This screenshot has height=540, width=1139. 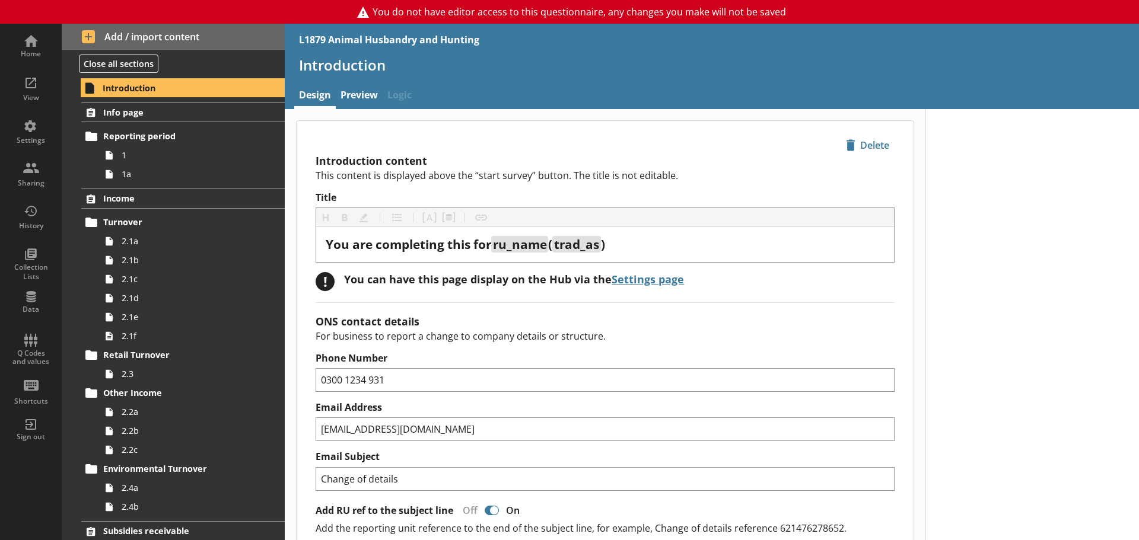 What do you see at coordinates (186, 365) in the screenshot?
I see `li: Retail Turnover2.3` at bounding box center [186, 365].